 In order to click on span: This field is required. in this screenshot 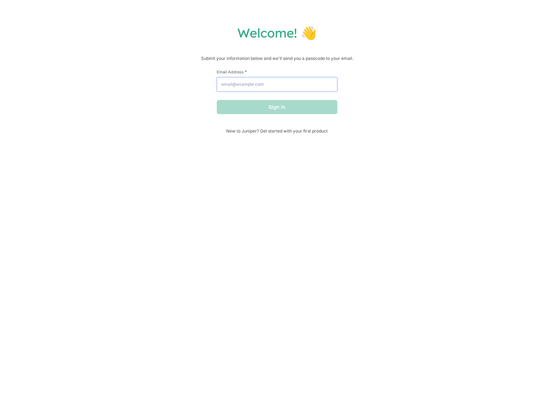, I will do `click(246, 72)`.